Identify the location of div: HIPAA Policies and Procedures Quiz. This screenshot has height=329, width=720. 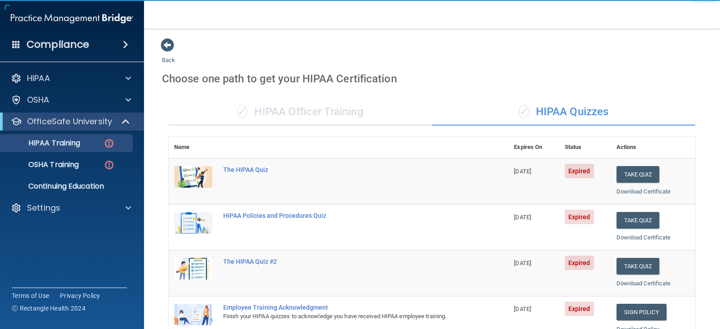
(344, 216).